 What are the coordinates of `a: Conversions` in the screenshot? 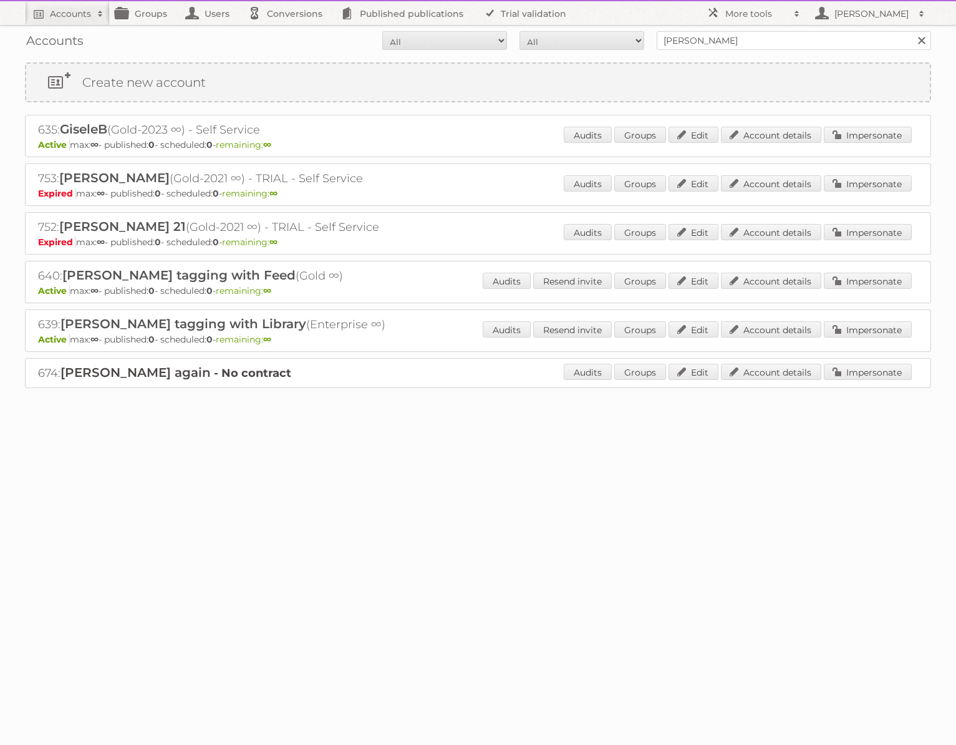 It's located at (288, 13).